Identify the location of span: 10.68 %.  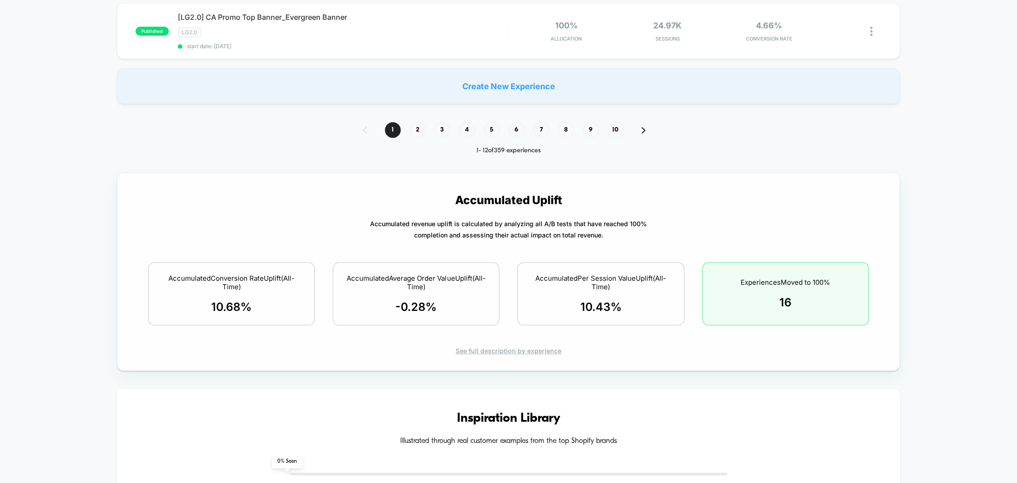
(231, 307).